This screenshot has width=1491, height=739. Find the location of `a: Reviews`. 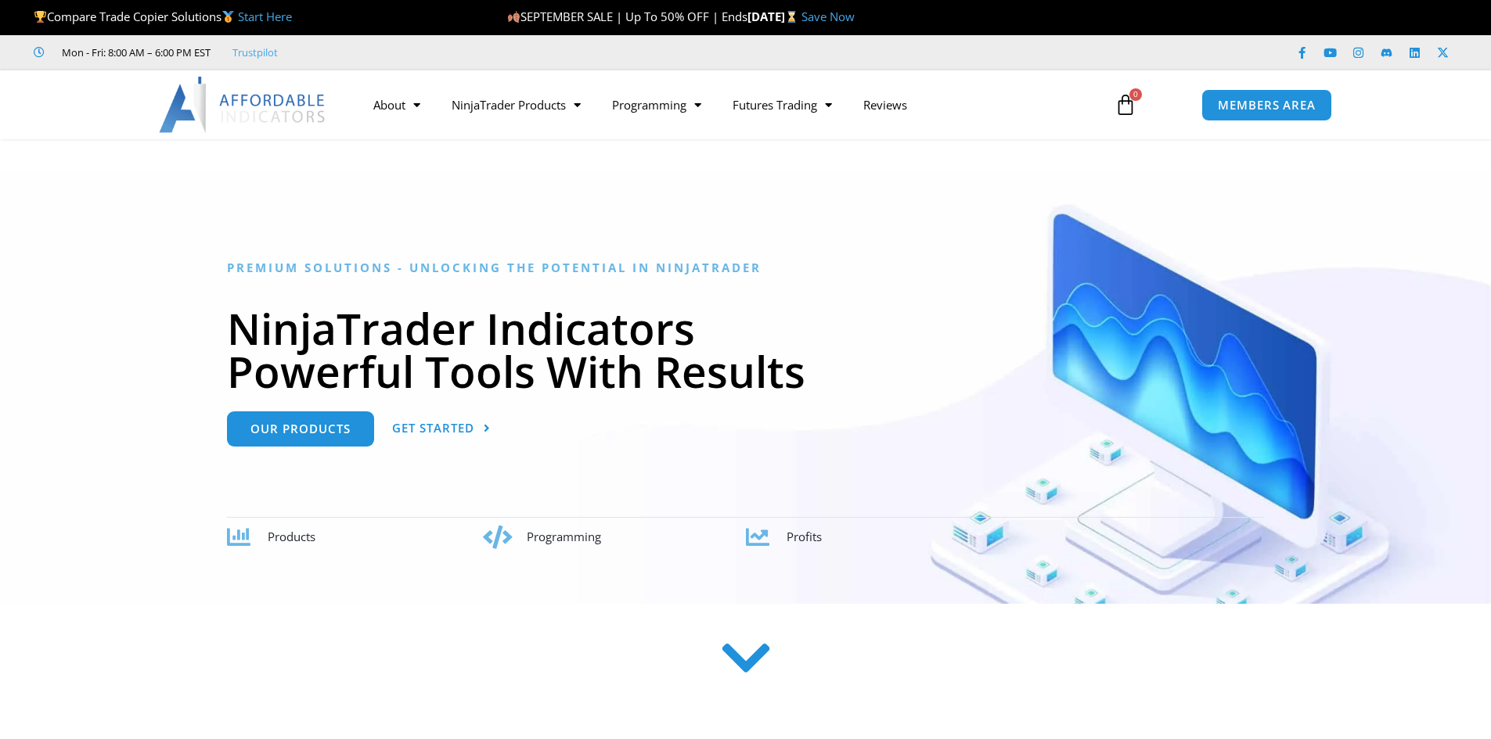

a: Reviews is located at coordinates (885, 105).